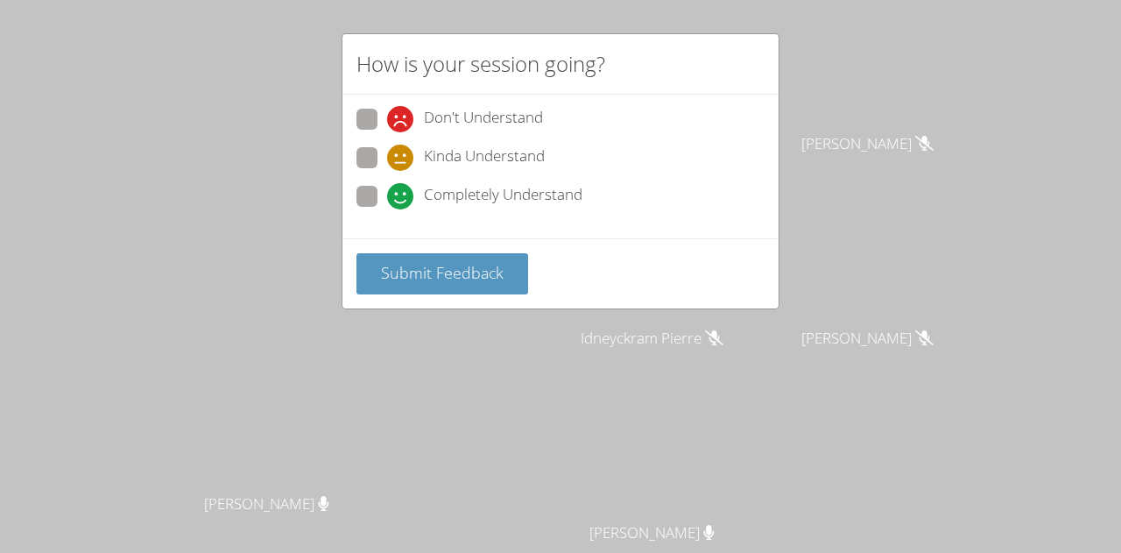  Describe the element at coordinates (483, 119) in the screenshot. I see `span: Don't Understand` at that location.